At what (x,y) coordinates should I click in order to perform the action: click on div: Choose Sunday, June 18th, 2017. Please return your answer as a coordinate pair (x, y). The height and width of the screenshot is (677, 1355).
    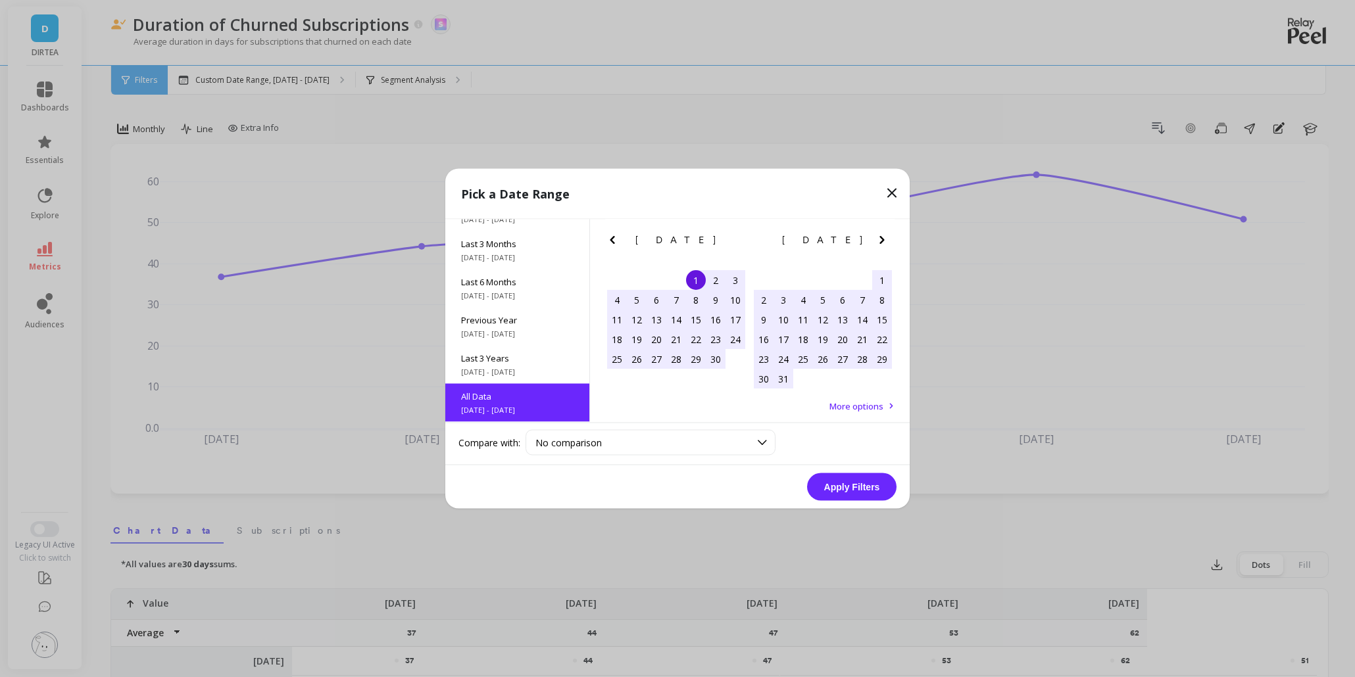
    Looking at the image, I should click on (617, 339).